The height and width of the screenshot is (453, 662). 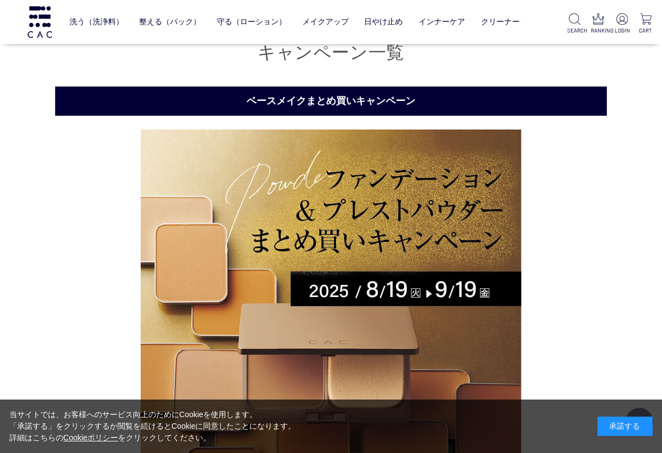 I want to click on a: 日やけ止め, so click(x=383, y=22).